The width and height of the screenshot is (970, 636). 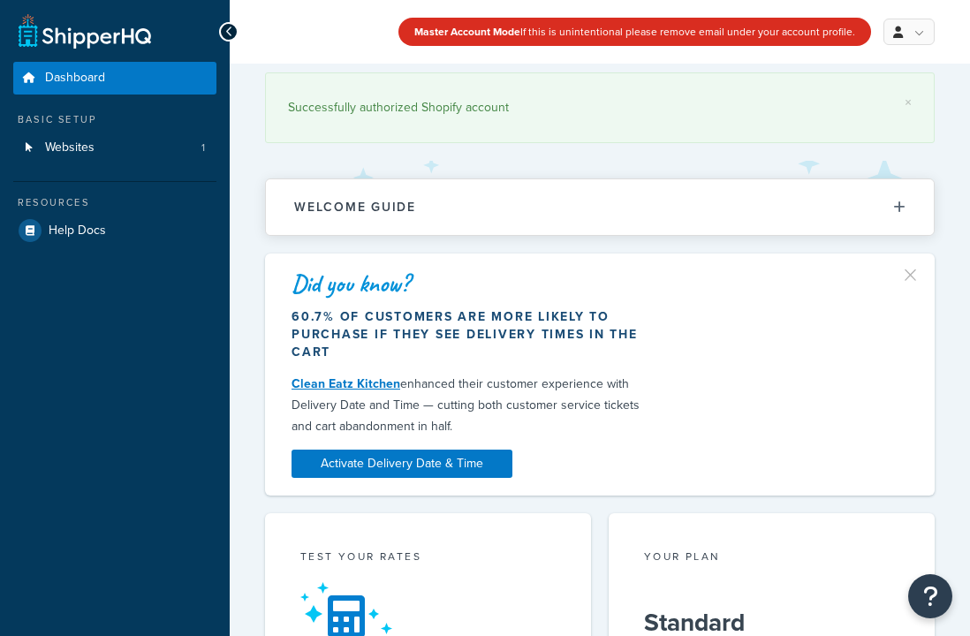 What do you see at coordinates (931, 597) in the screenshot?
I see `button: Open Resource Center` at bounding box center [931, 597].